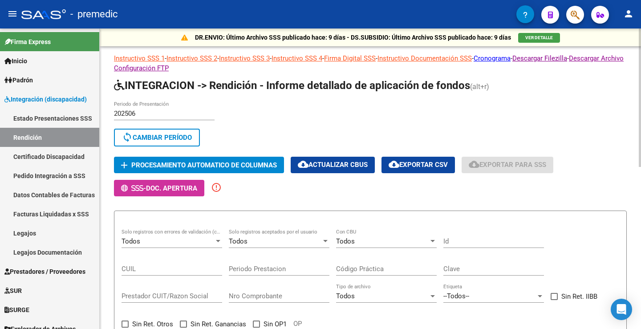  I want to click on span: SUR, so click(13, 291).